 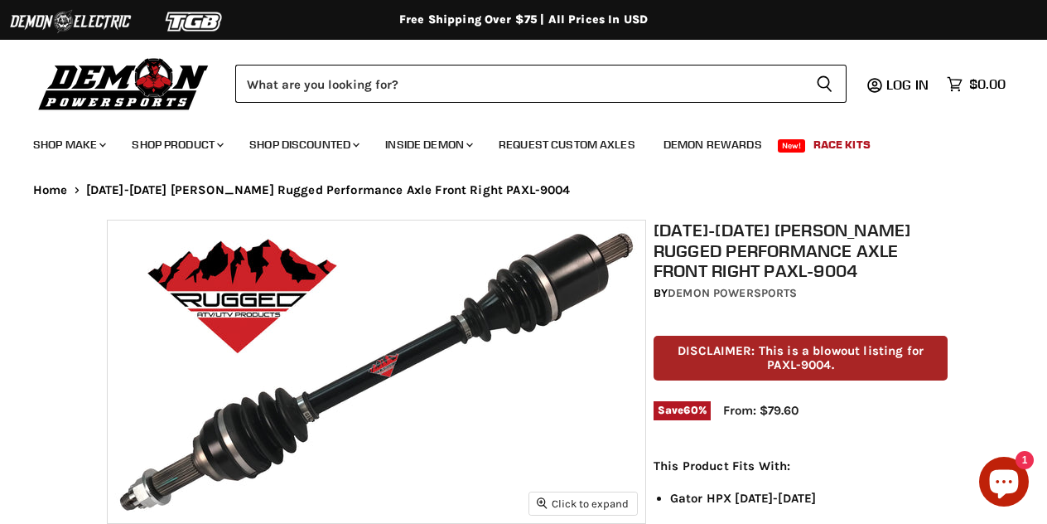 What do you see at coordinates (303, 144) in the screenshot?
I see `a: Shop Discounted` at bounding box center [303, 144].